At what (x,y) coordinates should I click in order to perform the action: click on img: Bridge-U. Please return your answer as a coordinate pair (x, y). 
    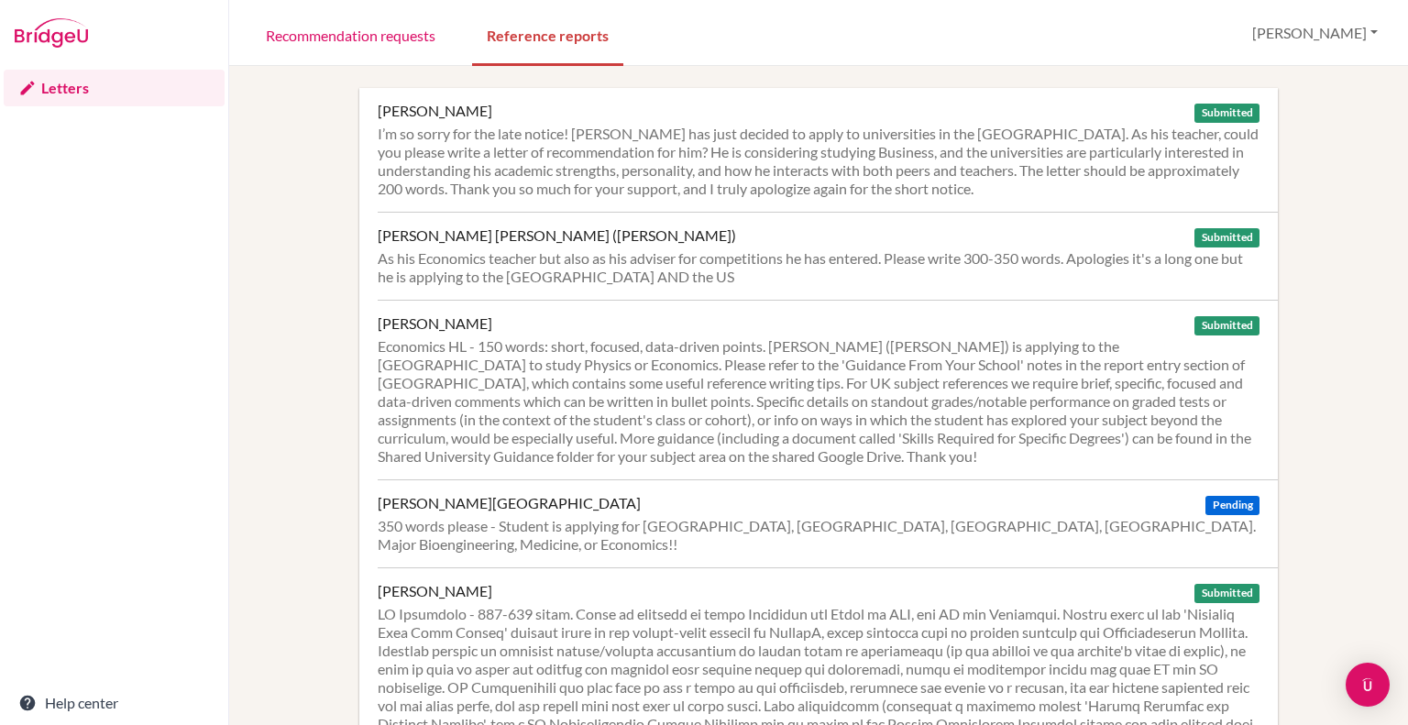
    Looking at the image, I should click on (51, 33).